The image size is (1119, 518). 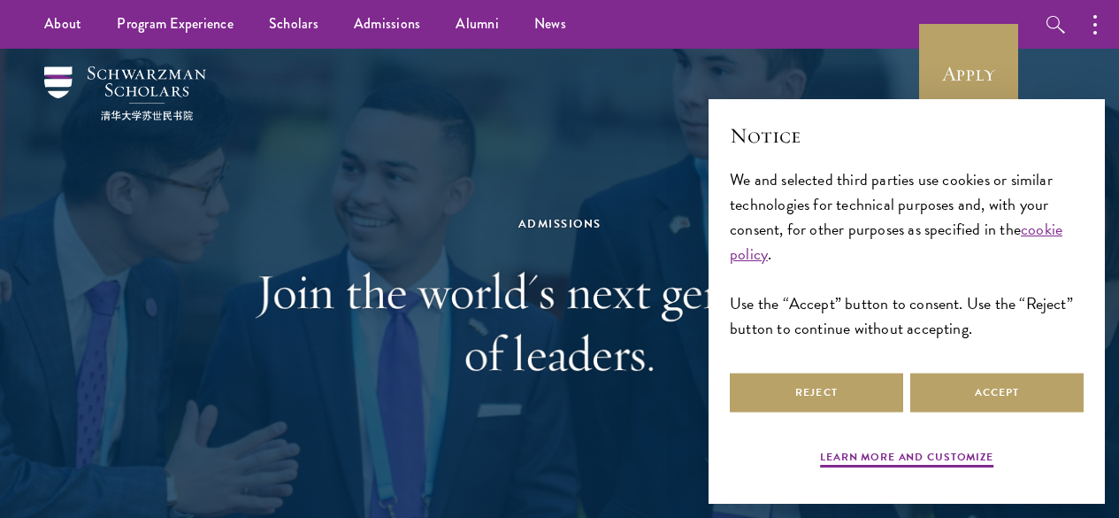 I want to click on div: We and selected third parties use cookies or similar technologies for technical purposes and, wit..., so click(x=907, y=254).